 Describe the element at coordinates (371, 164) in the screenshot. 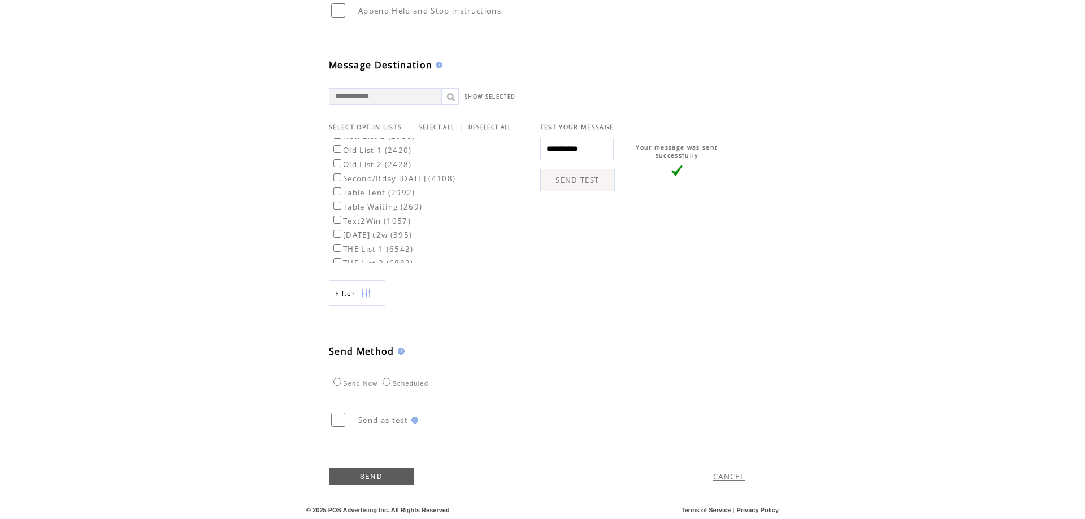

I see `label: Old List 2 (2428)` at that location.